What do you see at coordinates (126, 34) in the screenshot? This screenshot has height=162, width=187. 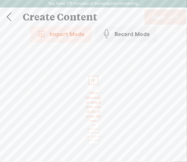 I see `div: Record Mode` at bounding box center [126, 34].